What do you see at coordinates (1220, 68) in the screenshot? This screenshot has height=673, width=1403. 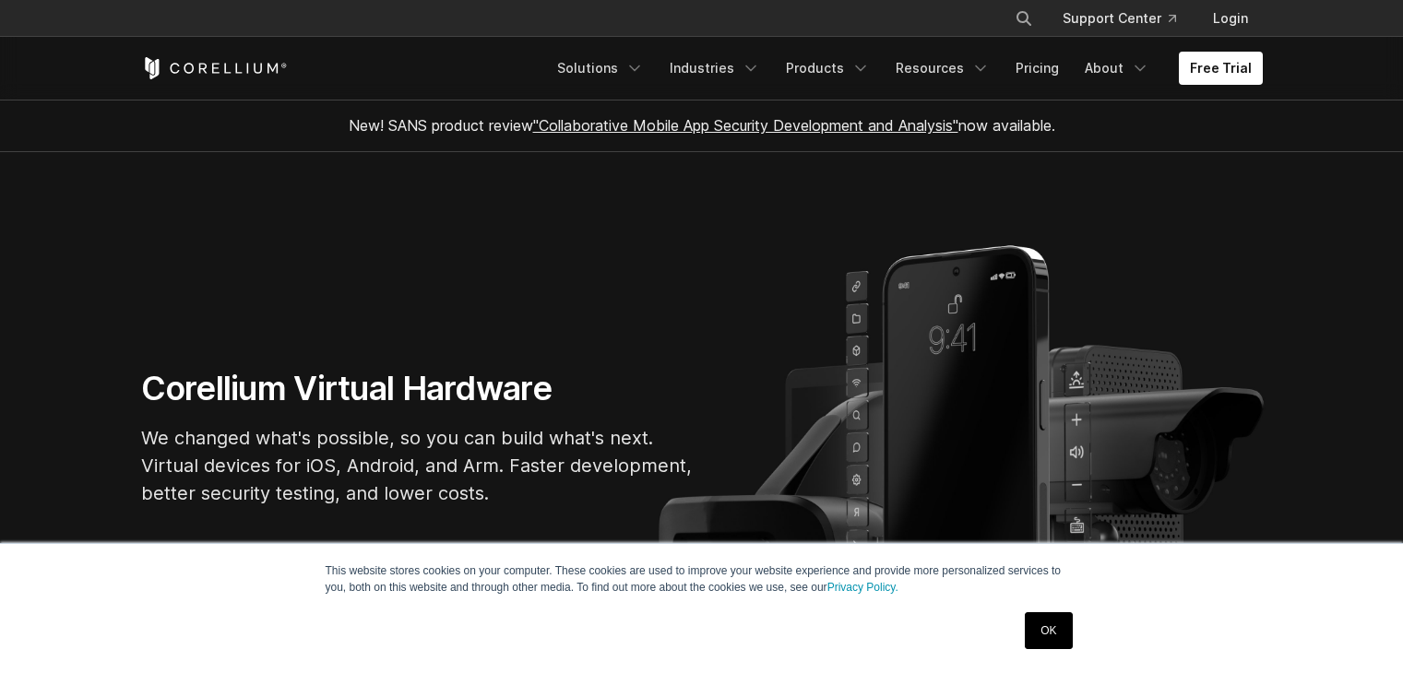 I see `a: Free Trial` at bounding box center [1220, 68].